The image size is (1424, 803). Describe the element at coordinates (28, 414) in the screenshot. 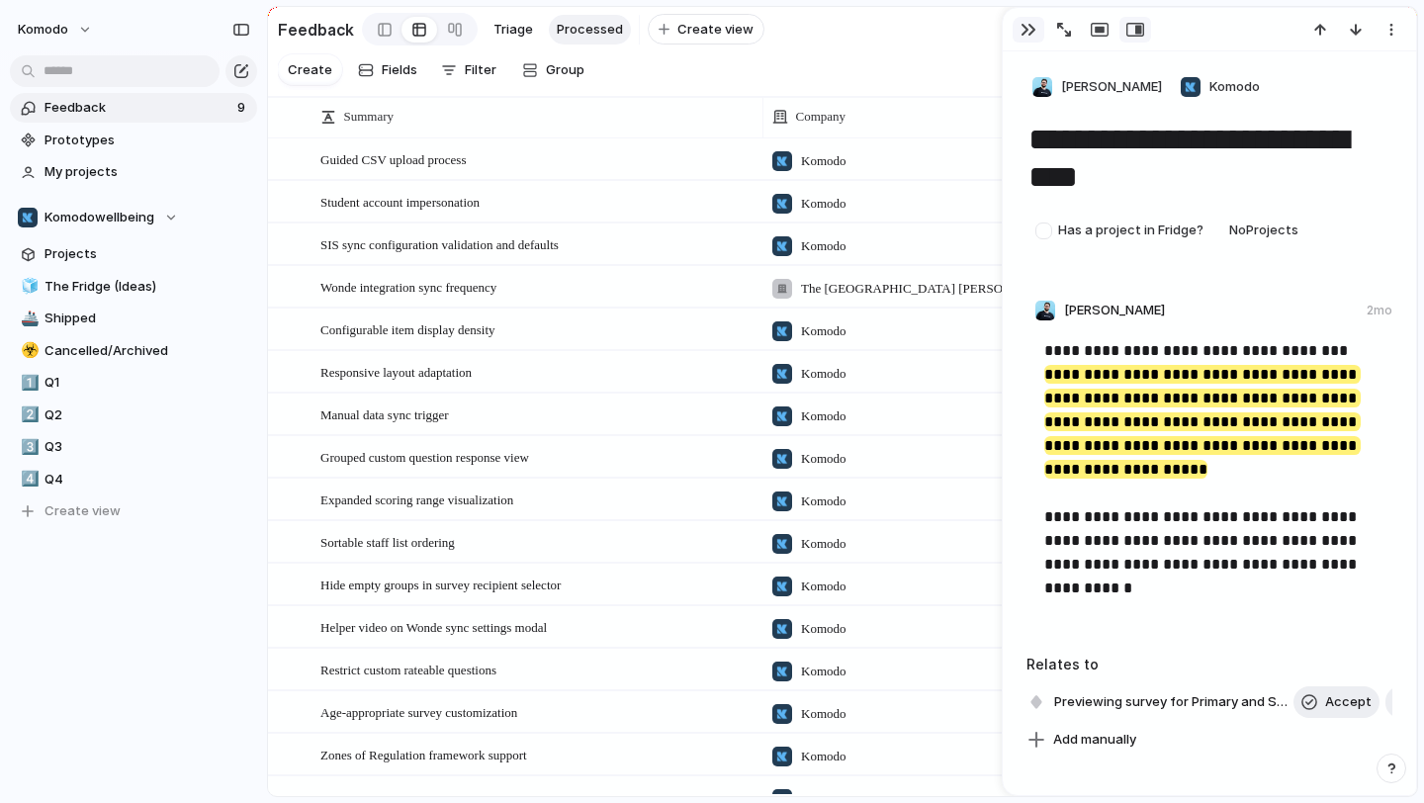

I see `div: 2️⃣` at that location.